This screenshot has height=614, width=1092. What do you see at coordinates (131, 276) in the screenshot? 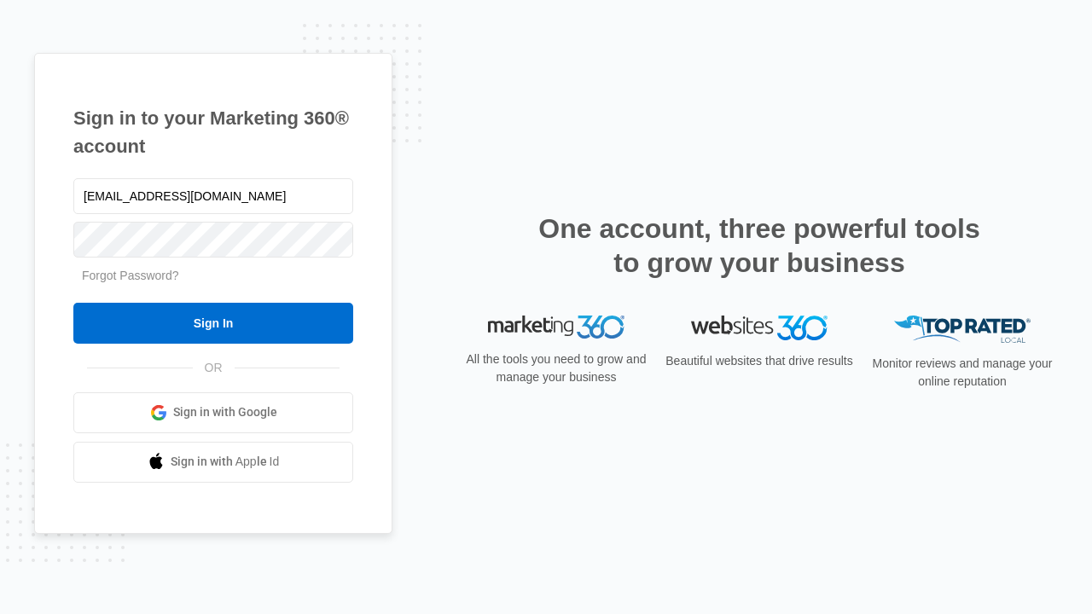
I see `a: Forgot Password?` at bounding box center [131, 276].